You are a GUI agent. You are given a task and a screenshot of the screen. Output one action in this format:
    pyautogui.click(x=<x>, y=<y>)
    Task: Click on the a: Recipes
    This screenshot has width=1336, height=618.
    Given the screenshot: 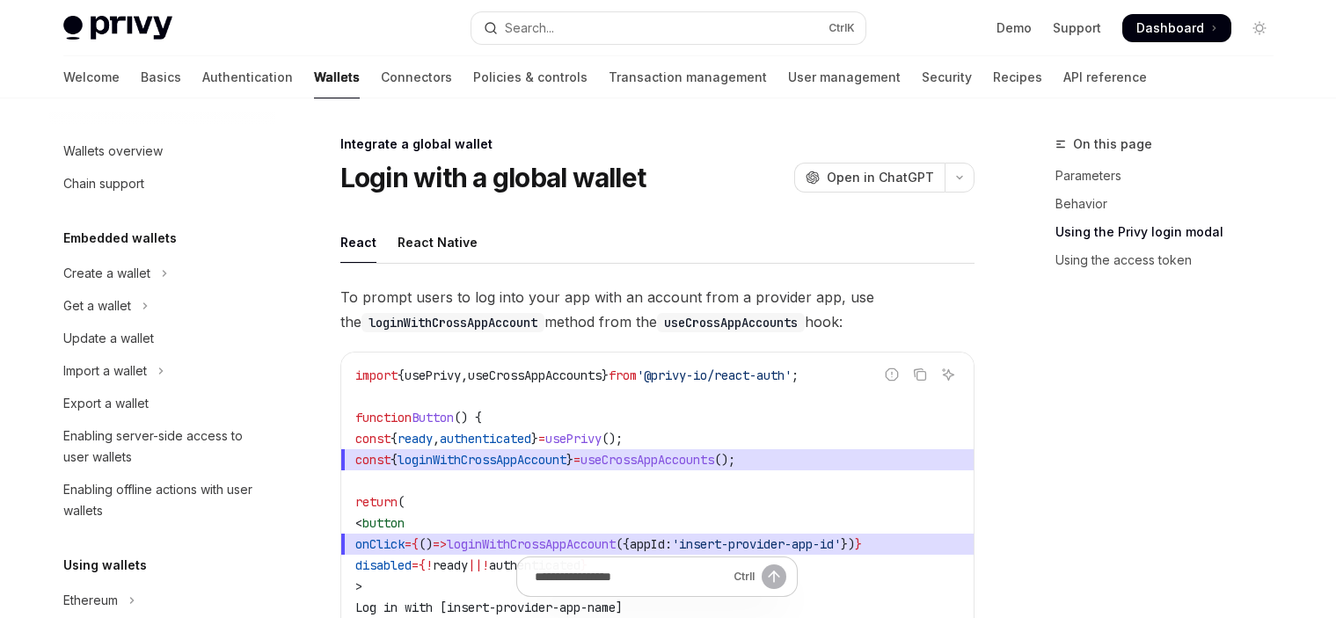 What is the action you would take?
    pyautogui.click(x=1018, y=77)
    